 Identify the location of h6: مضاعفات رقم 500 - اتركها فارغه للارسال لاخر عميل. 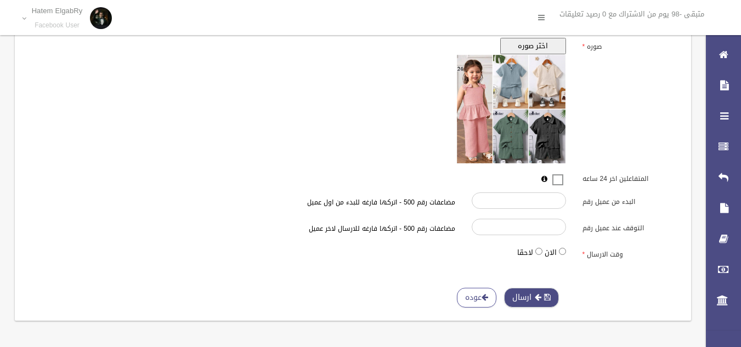
(325, 229).